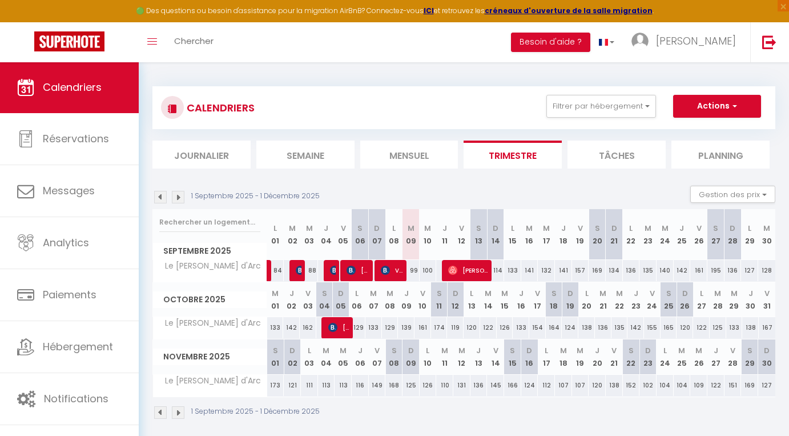  Describe the element at coordinates (462, 356) in the screenshot. I see `th: 12` at that location.